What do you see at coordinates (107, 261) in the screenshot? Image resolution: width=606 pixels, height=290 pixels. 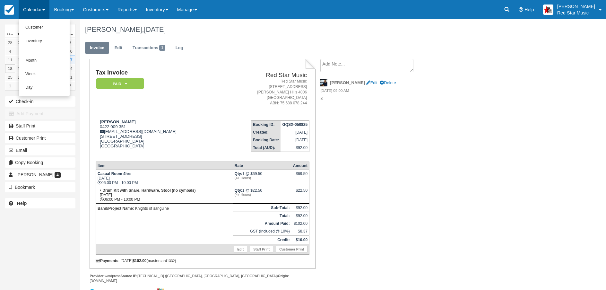 I see `strong: Payments` at bounding box center [107, 261].